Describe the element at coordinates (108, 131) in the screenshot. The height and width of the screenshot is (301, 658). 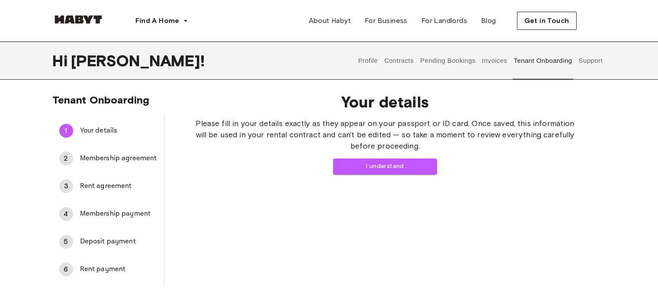
I see `div: 1Your details` at that location.